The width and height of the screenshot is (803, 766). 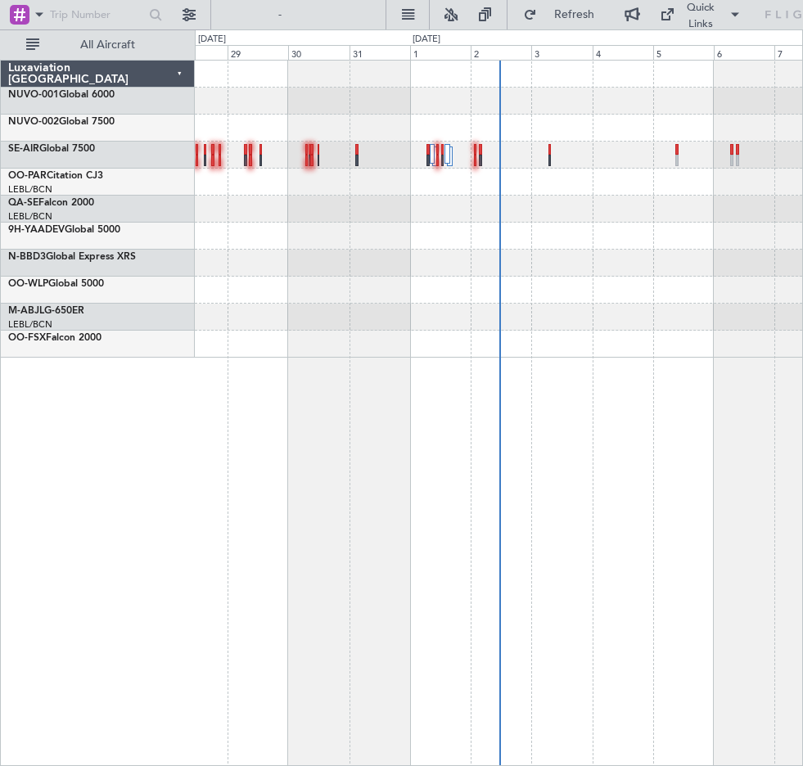 What do you see at coordinates (501, 52) in the screenshot?
I see `div: 2` at bounding box center [501, 52].